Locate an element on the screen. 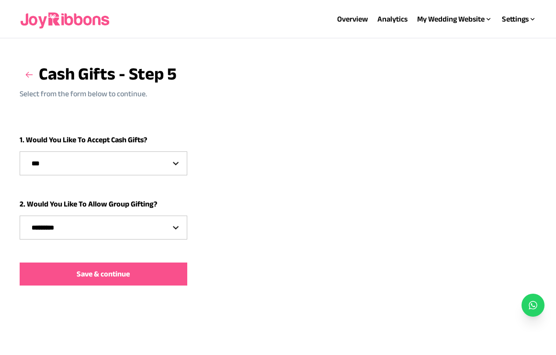 Image resolution: width=556 pixels, height=355 pixels. div: Settings is located at coordinates (520, 19).